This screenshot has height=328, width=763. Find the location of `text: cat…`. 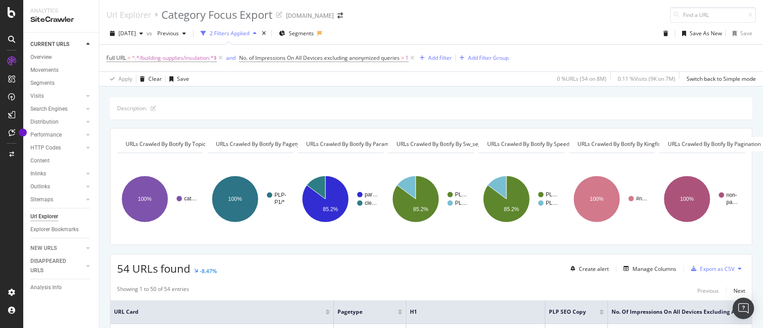

text: cat… is located at coordinates (190, 199).